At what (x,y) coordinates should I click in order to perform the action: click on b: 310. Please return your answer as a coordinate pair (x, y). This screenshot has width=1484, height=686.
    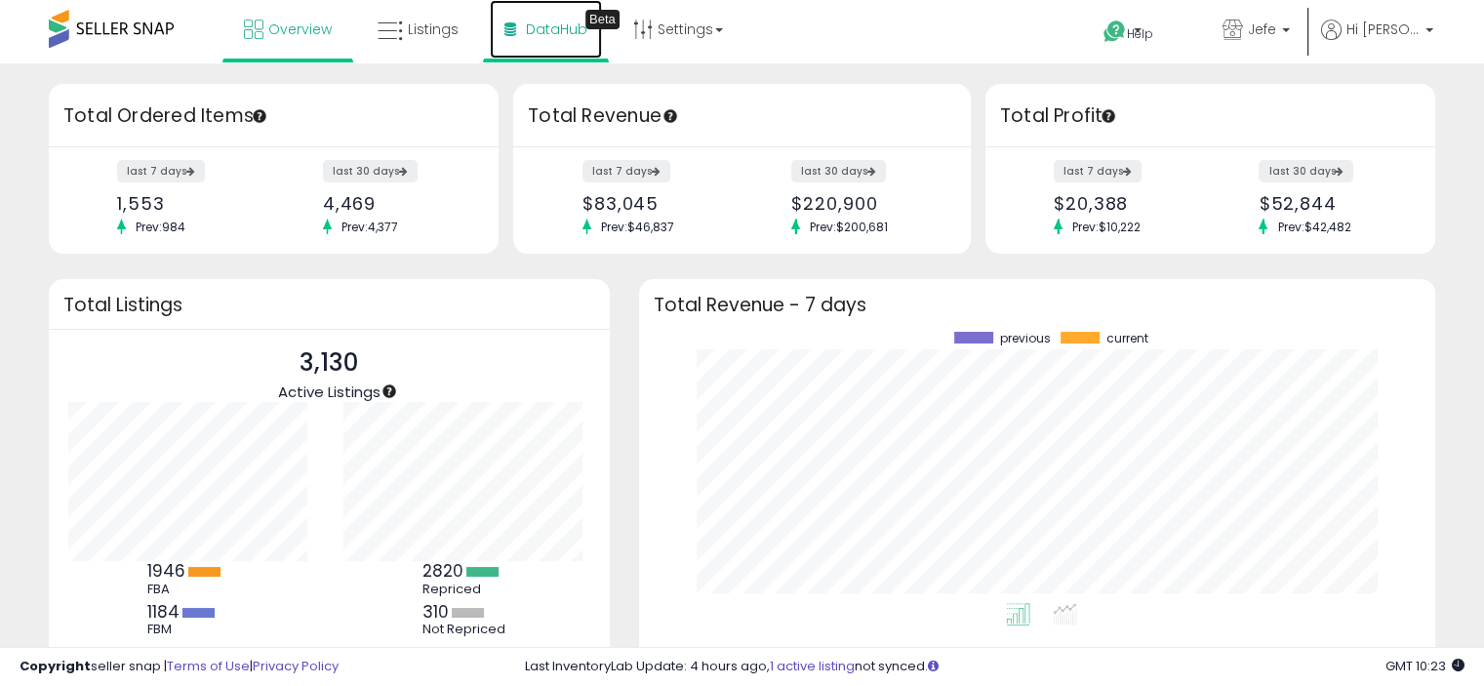
    Looking at the image, I should click on (435, 612).